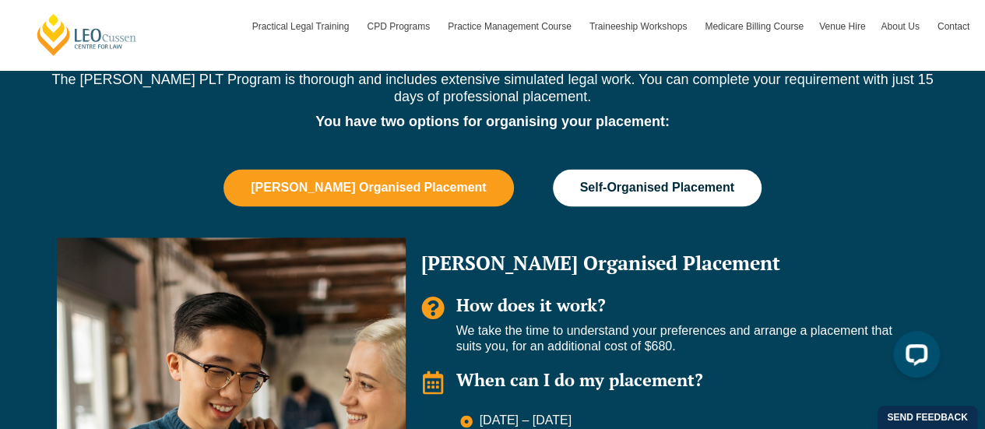 The height and width of the screenshot is (429, 985). I want to click on button: Open LiveChat chat widget, so click(36, 30).